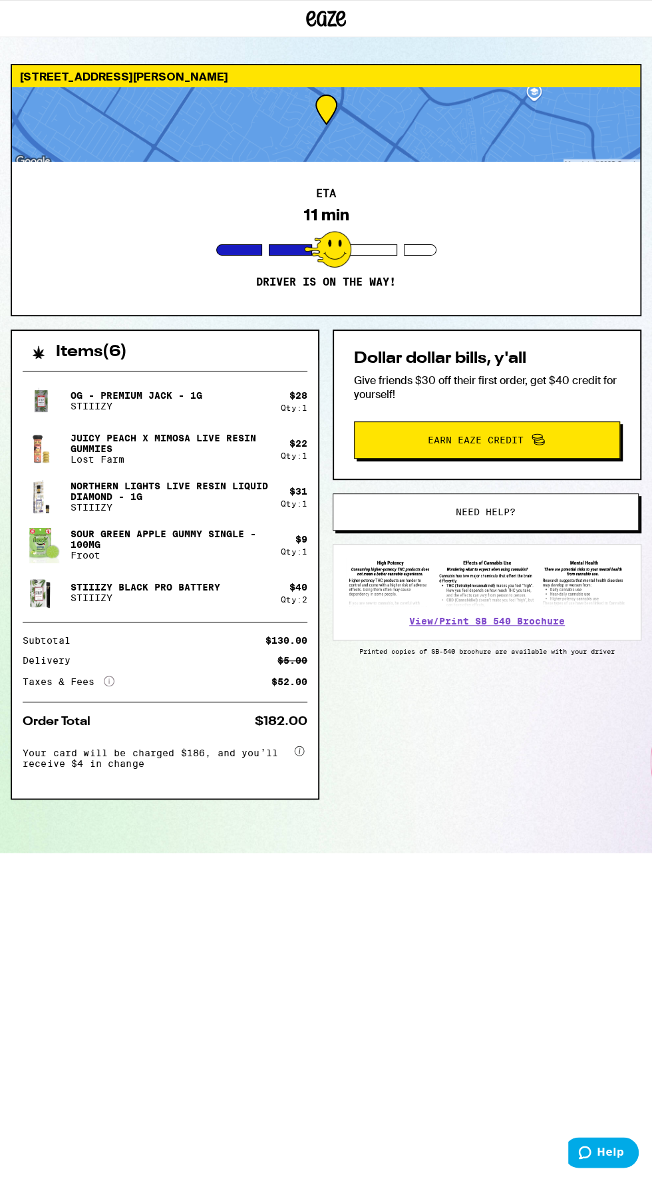 Image resolution: width=652 pixels, height=1177 pixels. What do you see at coordinates (326, 215) in the screenshot?
I see `div: 11 min` at bounding box center [326, 215].